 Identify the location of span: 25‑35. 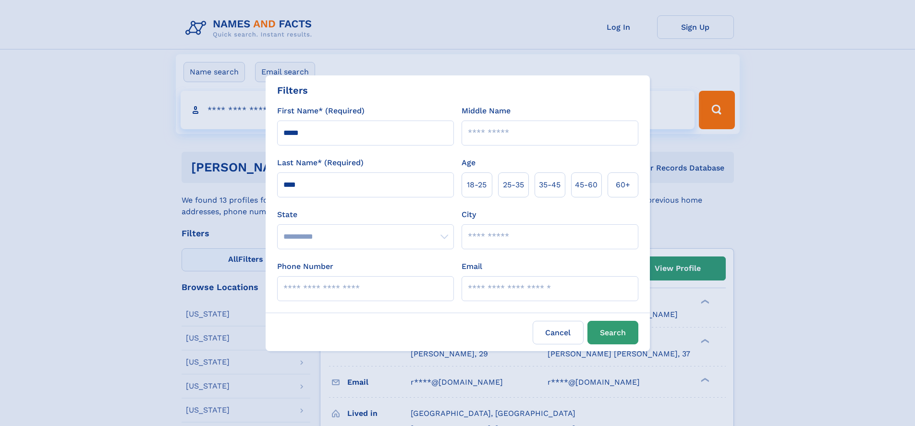
(513, 185).